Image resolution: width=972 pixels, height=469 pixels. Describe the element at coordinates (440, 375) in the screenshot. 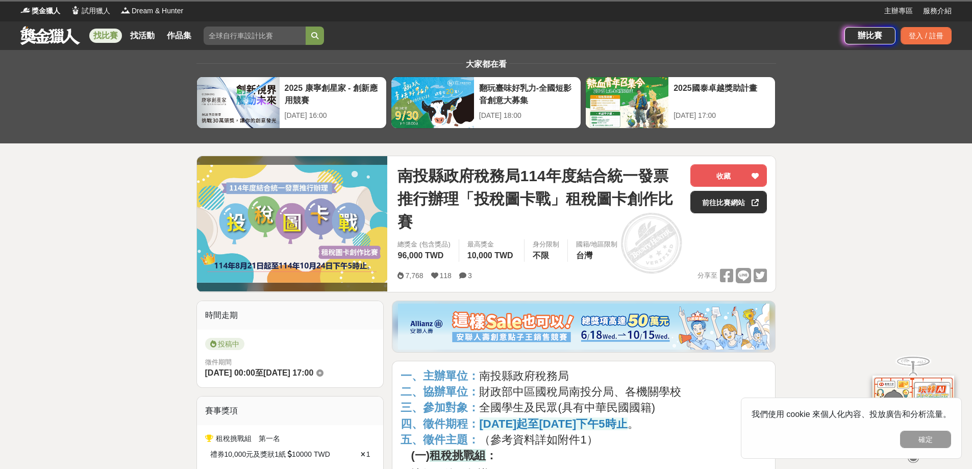

I see `strong: 一、主辦單位：` at that location.